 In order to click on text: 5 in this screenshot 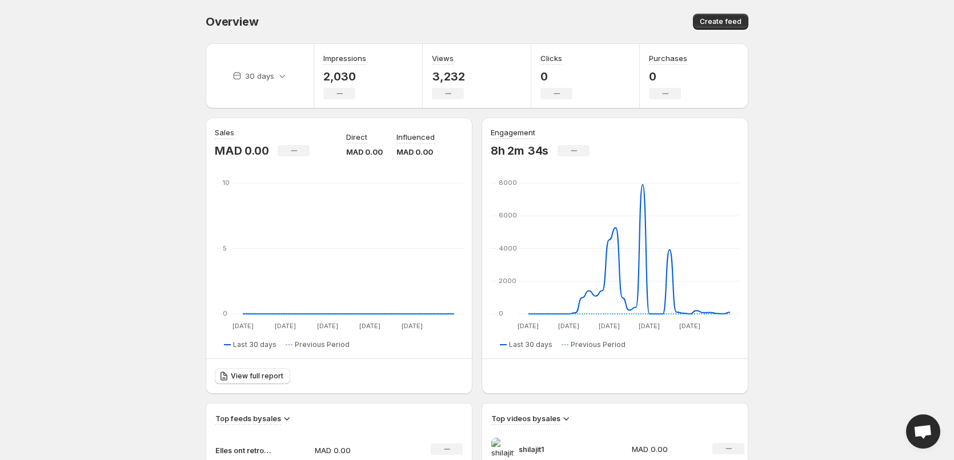, I will do `click(225, 249)`.